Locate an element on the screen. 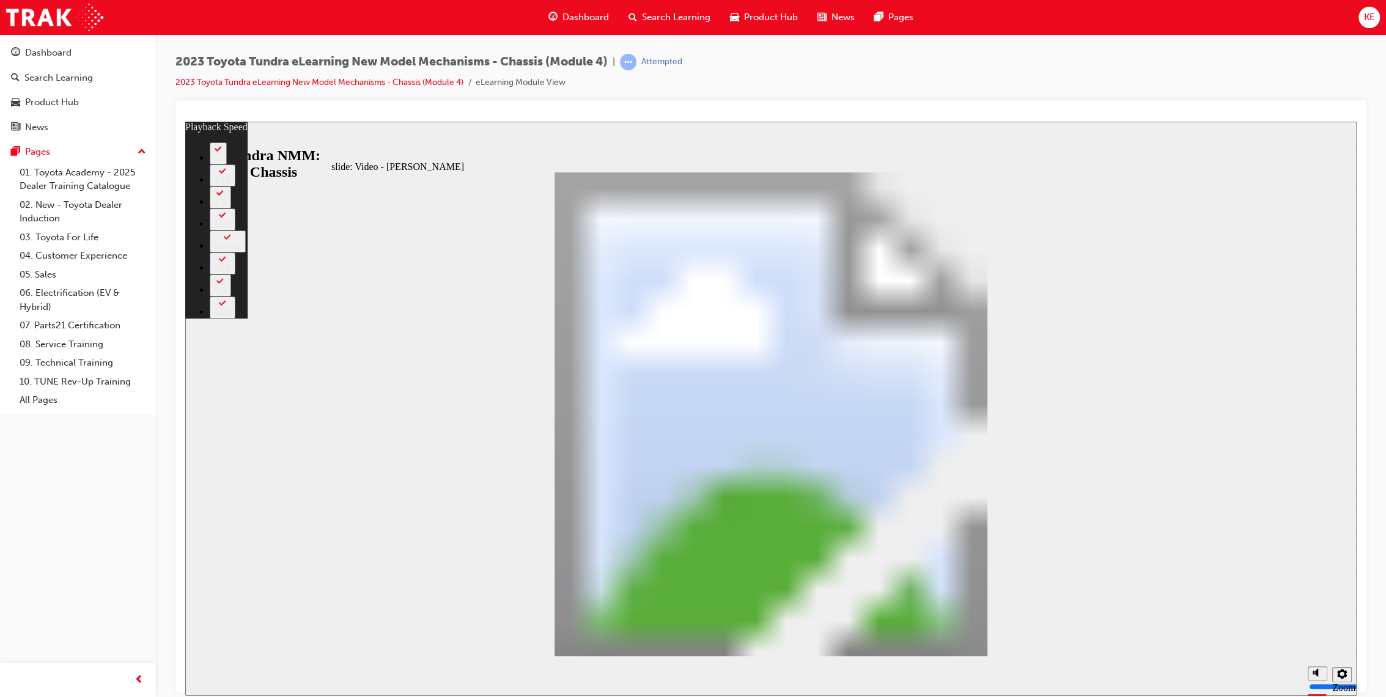  span: 2023 Toyota Tundra eLearning New Model Mechanisms - Chassis (Module 4) is located at coordinates (391, 62).